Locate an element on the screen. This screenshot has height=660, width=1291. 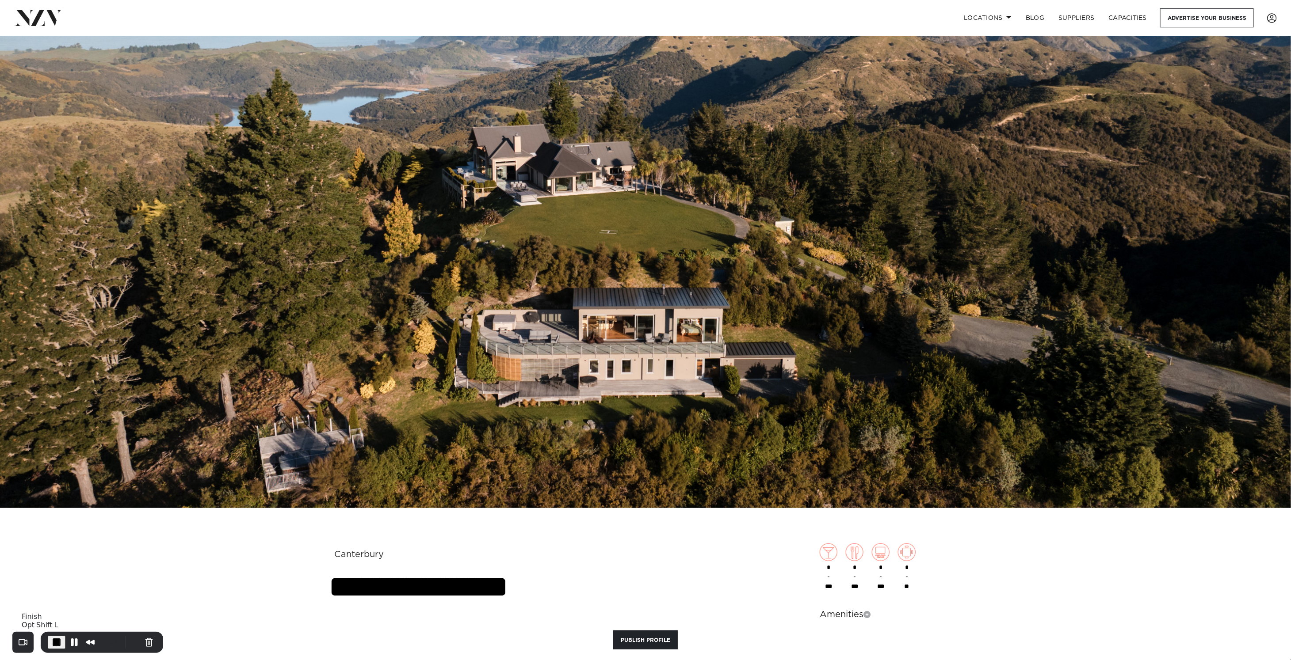
a: Advertise your business is located at coordinates (1207, 18).